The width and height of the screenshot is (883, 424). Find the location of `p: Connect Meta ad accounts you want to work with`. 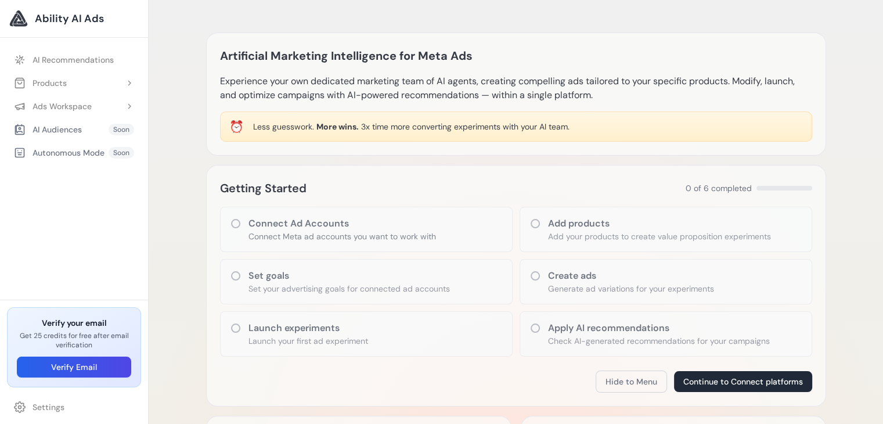

p: Connect Meta ad accounts you want to work with is located at coordinates (342, 236).